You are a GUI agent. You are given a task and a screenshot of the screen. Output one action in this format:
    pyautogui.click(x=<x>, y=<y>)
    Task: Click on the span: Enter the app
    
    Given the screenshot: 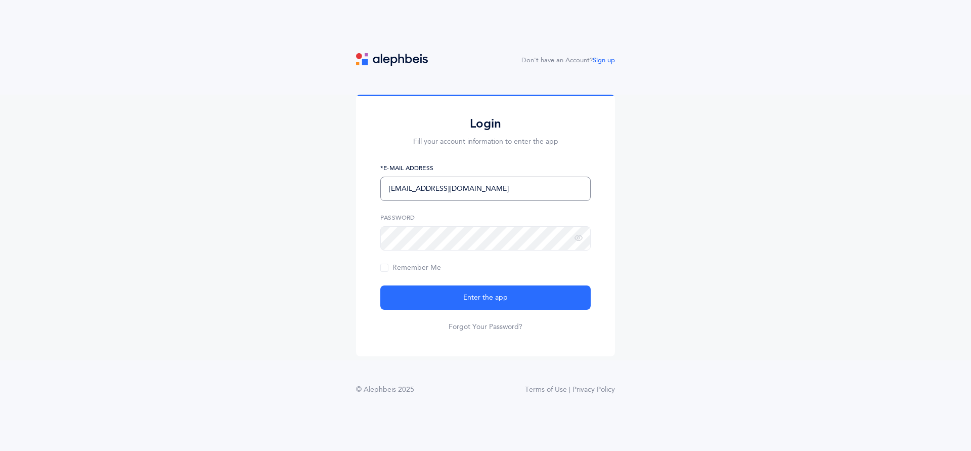 What is the action you would take?
    pyautogui.click(x=486, y=297)
    